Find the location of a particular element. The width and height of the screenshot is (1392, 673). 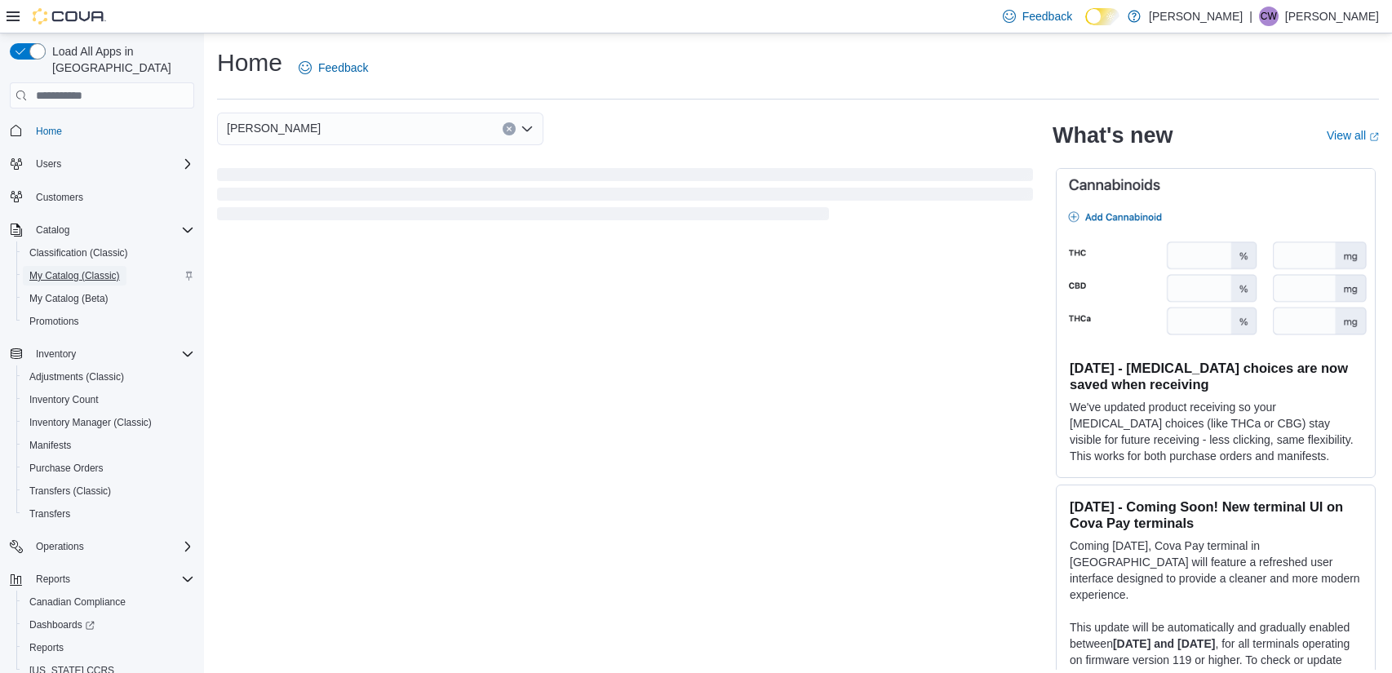

button: Inventory is located at coordinates (102, 354).